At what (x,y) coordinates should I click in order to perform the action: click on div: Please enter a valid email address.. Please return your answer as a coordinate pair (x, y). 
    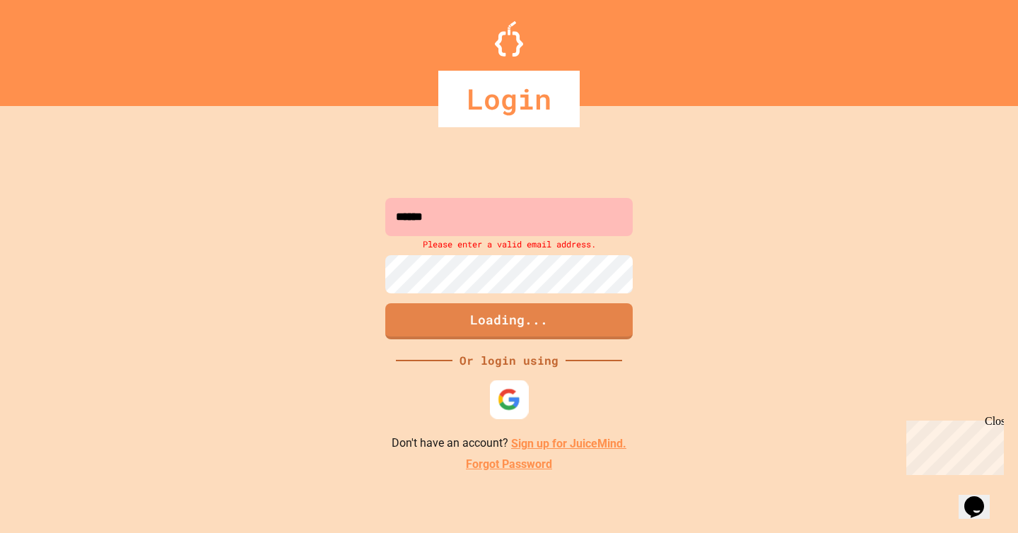
    Looking at the image, I should click on (509, 244).